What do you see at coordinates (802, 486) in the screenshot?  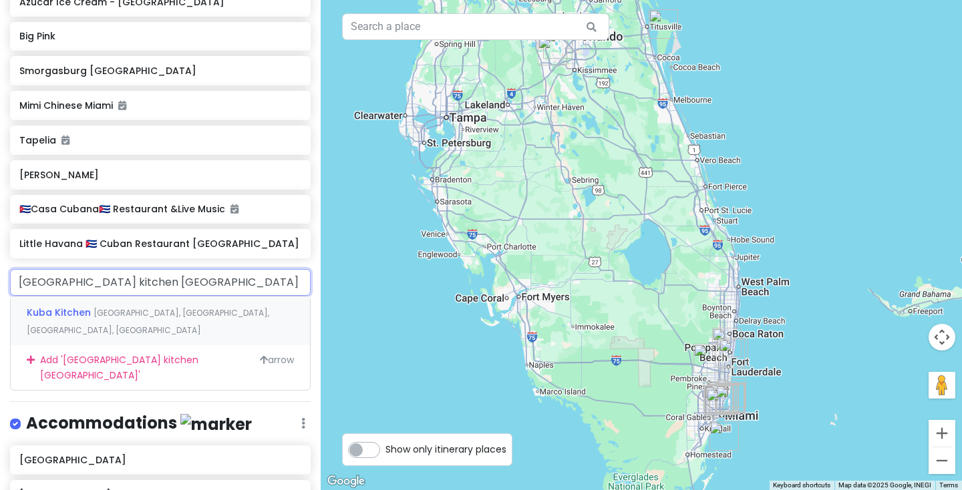 I see `button: Keyboard shortcuts` at bounding box center [802, 486].